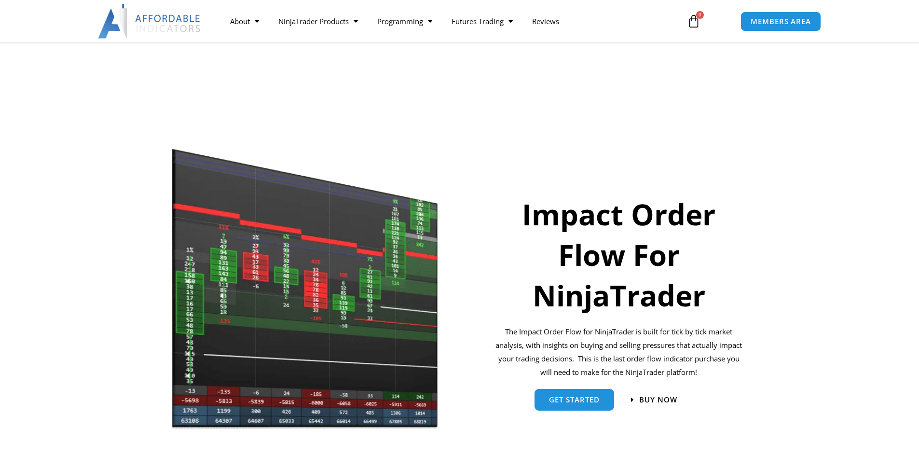 The width and height of the screenshot is (919, 456). Describe the element at coordinates (694, 21) in the screenshot. I see `a: 0` at that location.